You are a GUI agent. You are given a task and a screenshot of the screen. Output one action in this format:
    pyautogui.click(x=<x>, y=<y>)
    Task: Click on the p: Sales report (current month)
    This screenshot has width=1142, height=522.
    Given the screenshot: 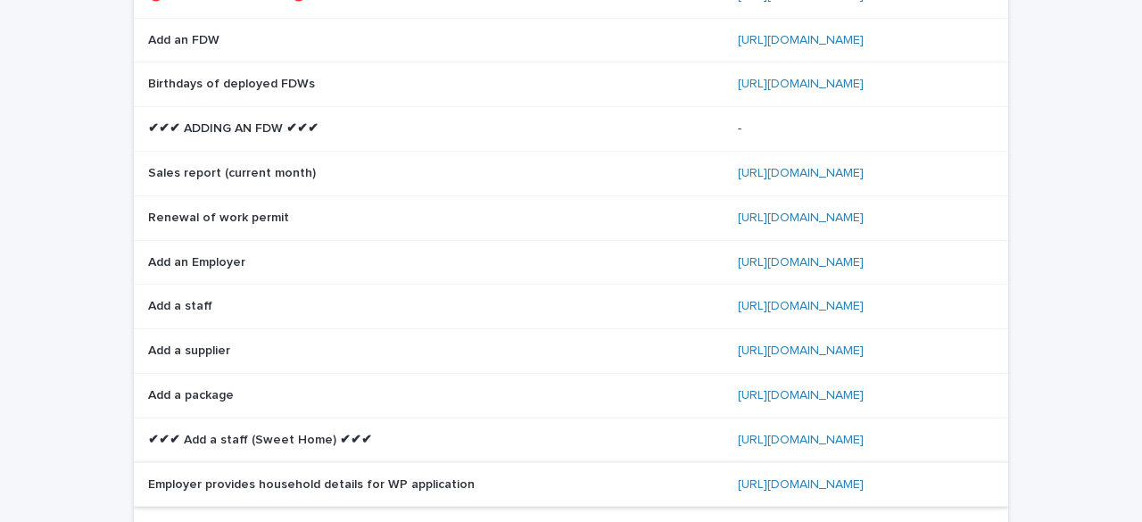 What is the action you would take?
    pyautogui.click(x=234, y=171)
    